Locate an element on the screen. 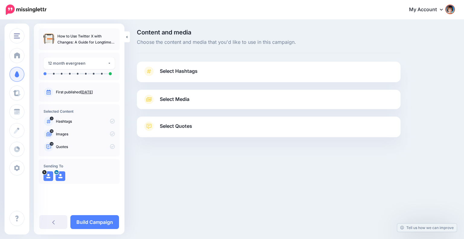 Image resolution: width=464 pixels, height=239 pixels. a: Select Quotes is located at coordinates (269, 129).